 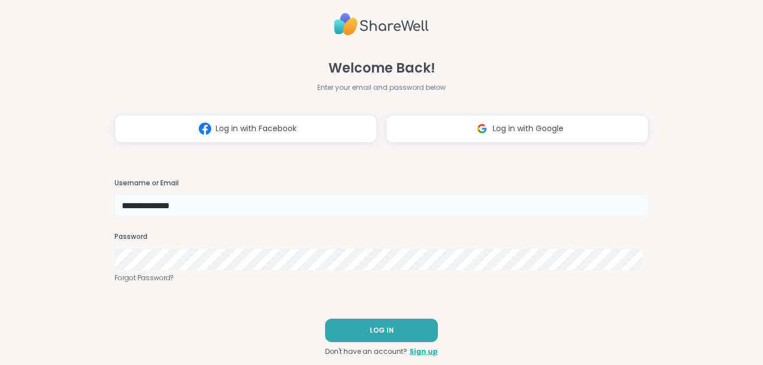 I want to click on span: Log in with Facebook, so click(x=256, y=128).